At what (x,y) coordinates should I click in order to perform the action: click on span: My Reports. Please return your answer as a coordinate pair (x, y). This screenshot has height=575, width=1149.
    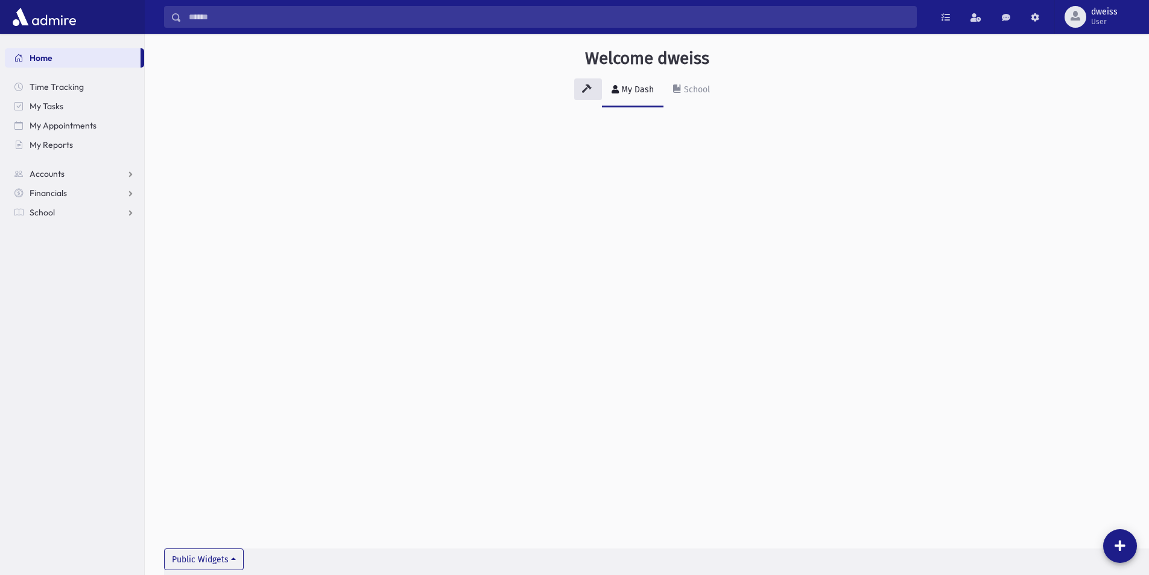
    Looking at the image, I should click on (51, 145).